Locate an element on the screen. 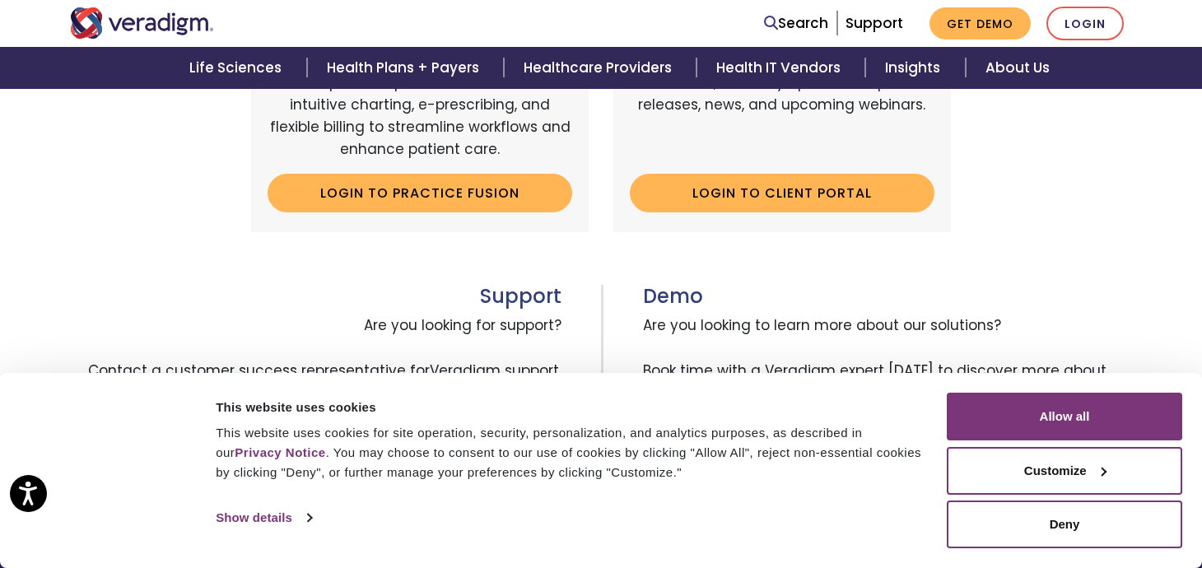 This screenshot has width=1202, height=568. div: This website uses cookies is located at coordinates (571, 408).